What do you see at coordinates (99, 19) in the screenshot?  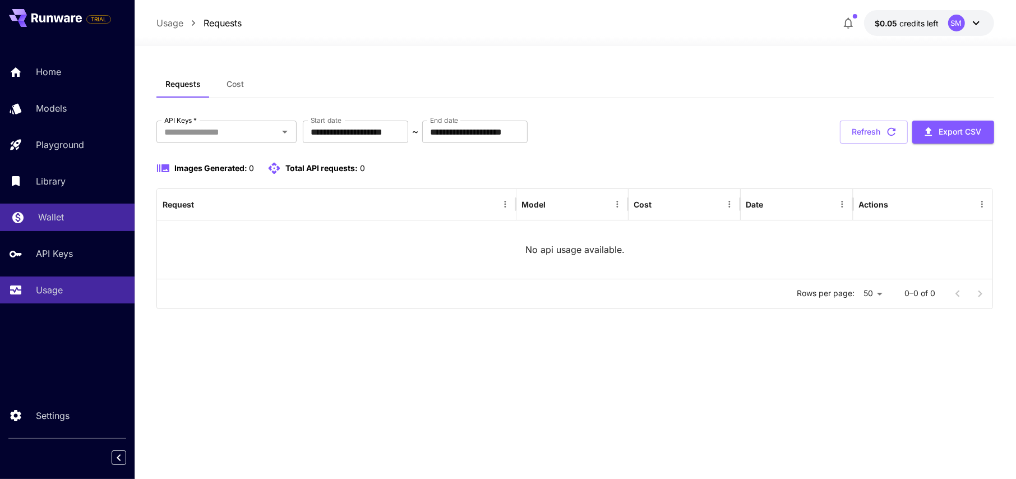 I see `span: TRIAL` at bounding box center [99, 19].